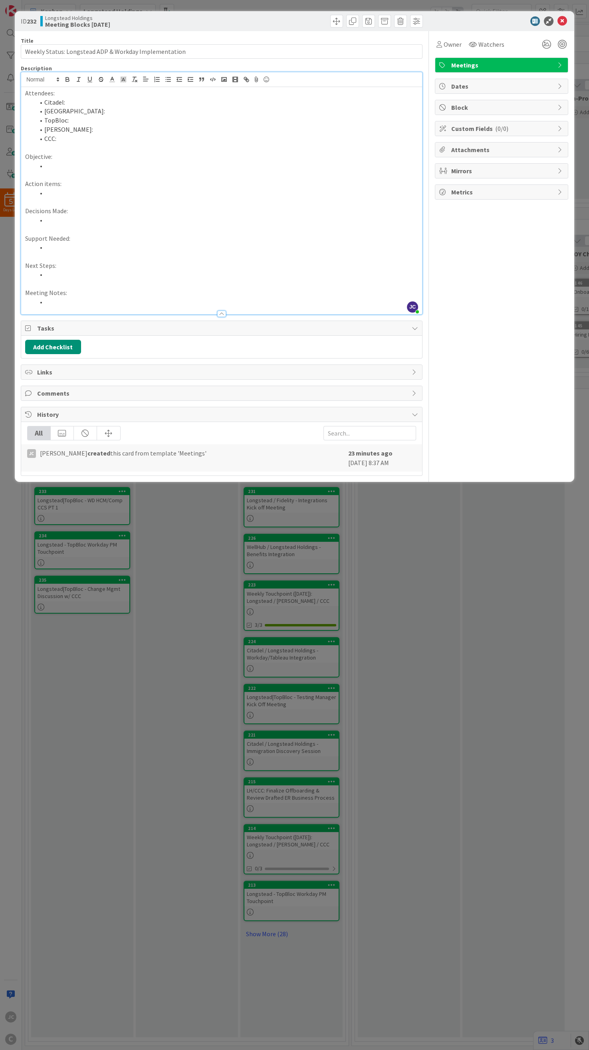 The width and height of the screenshot is (589, 1050). Describe the element at coordinates (222, 266) in the screenshot. I see `p: Next Steps:` at that location.